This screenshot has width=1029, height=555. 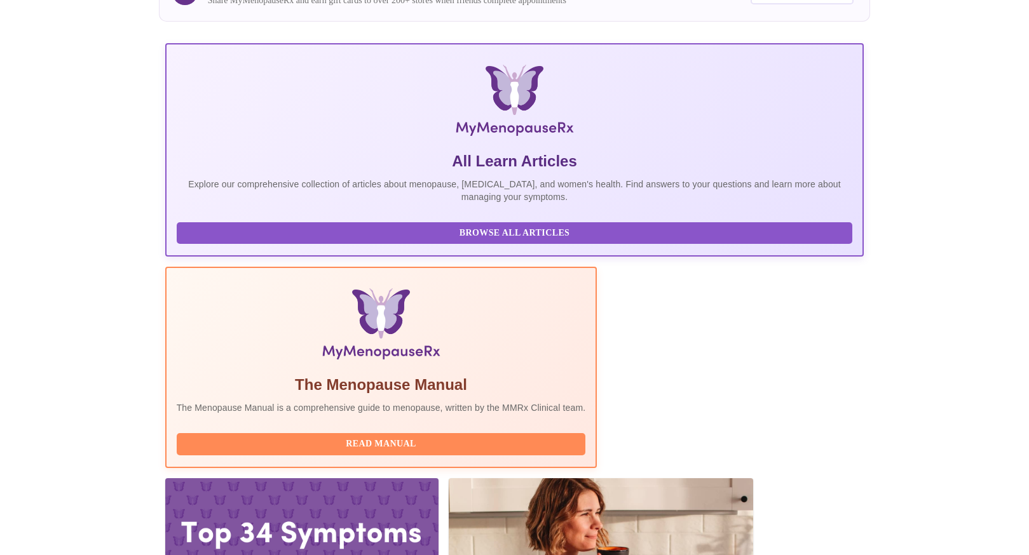 What do you see at coordinates (383, 443) in the screenshot?
I see `a: Read Manual` at bounding box center [383, 443].